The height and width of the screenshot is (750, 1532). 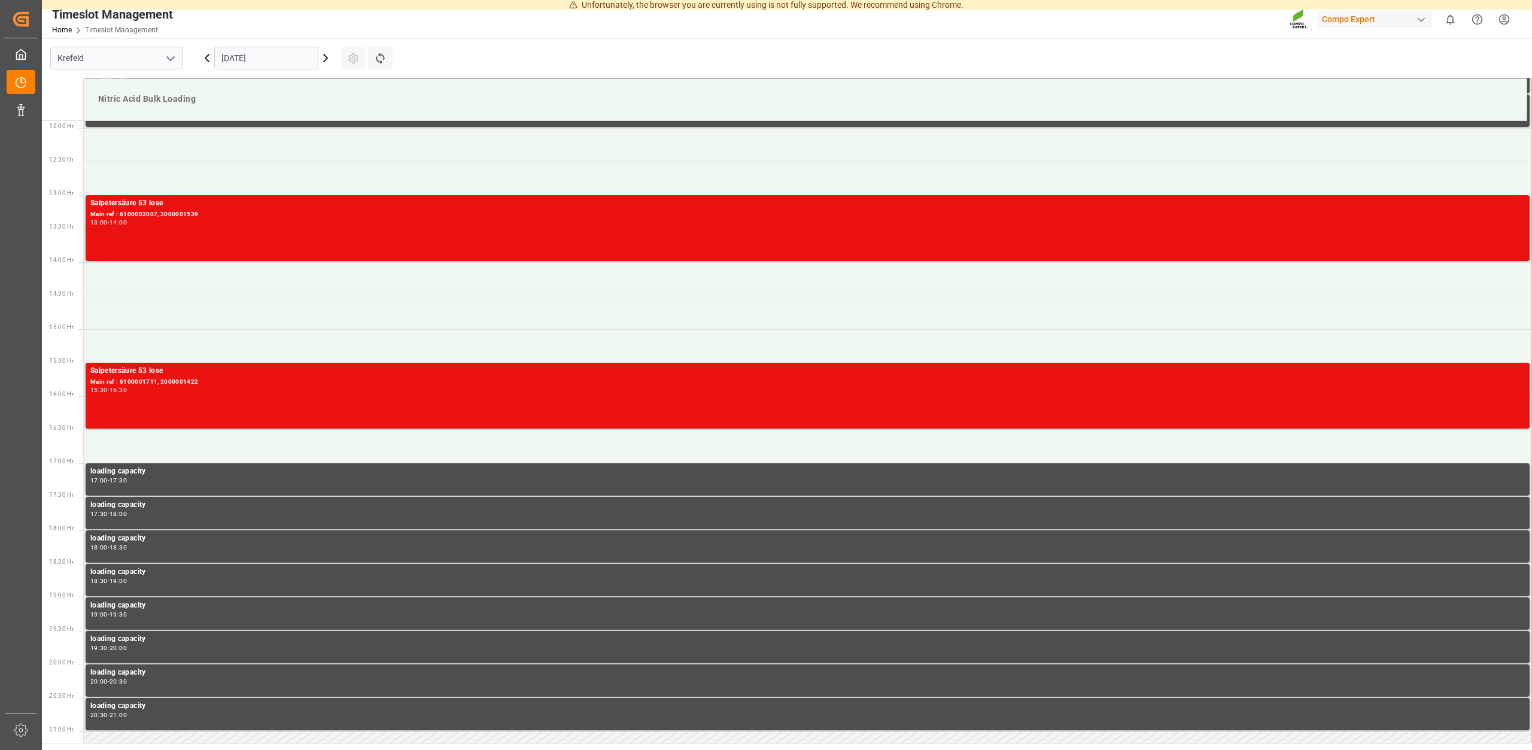 What do you see at coordinates (61, 427) in the screenshot?
I see `span: 16:30 Hr` at bounding box center [61, 427].